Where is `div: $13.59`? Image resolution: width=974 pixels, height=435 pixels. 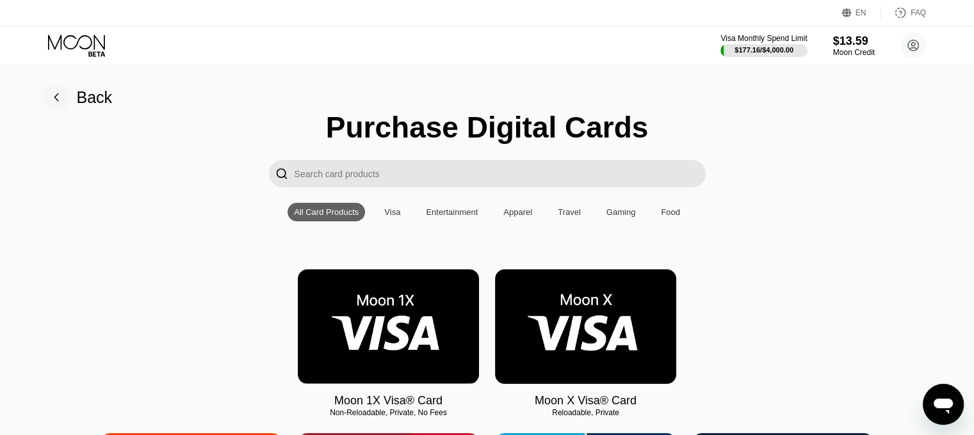
div: $13.59 is located at coordinates (853, 41).